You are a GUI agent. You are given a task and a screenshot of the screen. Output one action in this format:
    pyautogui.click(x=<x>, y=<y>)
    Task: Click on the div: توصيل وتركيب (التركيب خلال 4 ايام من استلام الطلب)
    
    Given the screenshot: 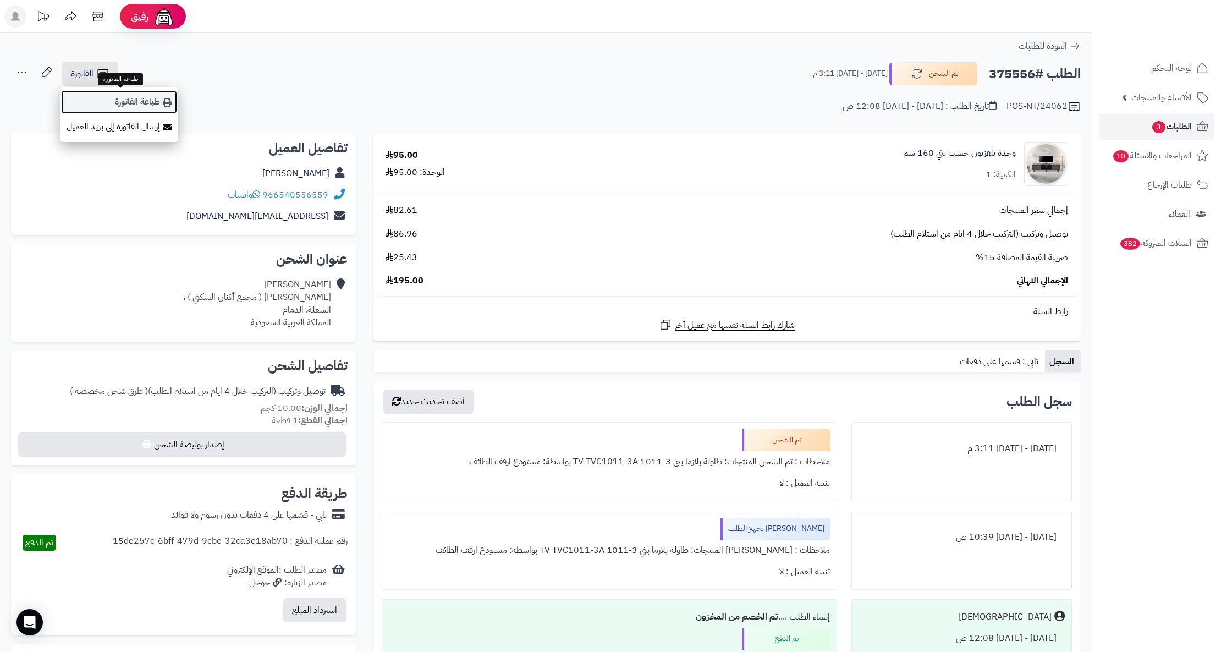 What is the action you would take?
    pyautogui.click(x=198, y=391)
    